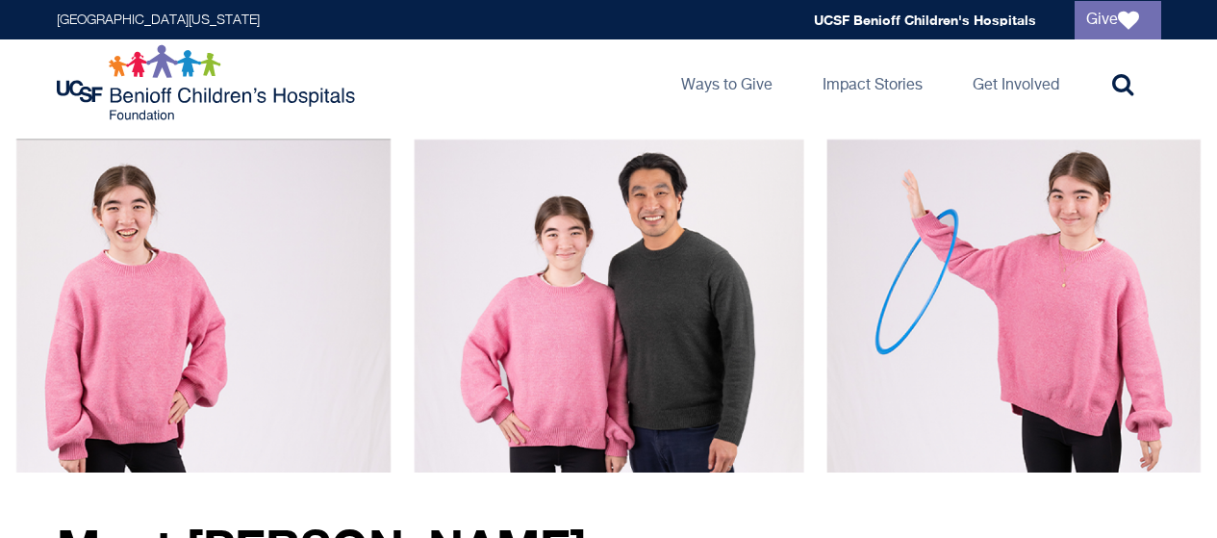 The height and width of the screenshot is (538, 1217). Describe the element at coordinates (1016, 83) in the screenshot. I see `a: Get Involved` at that location.